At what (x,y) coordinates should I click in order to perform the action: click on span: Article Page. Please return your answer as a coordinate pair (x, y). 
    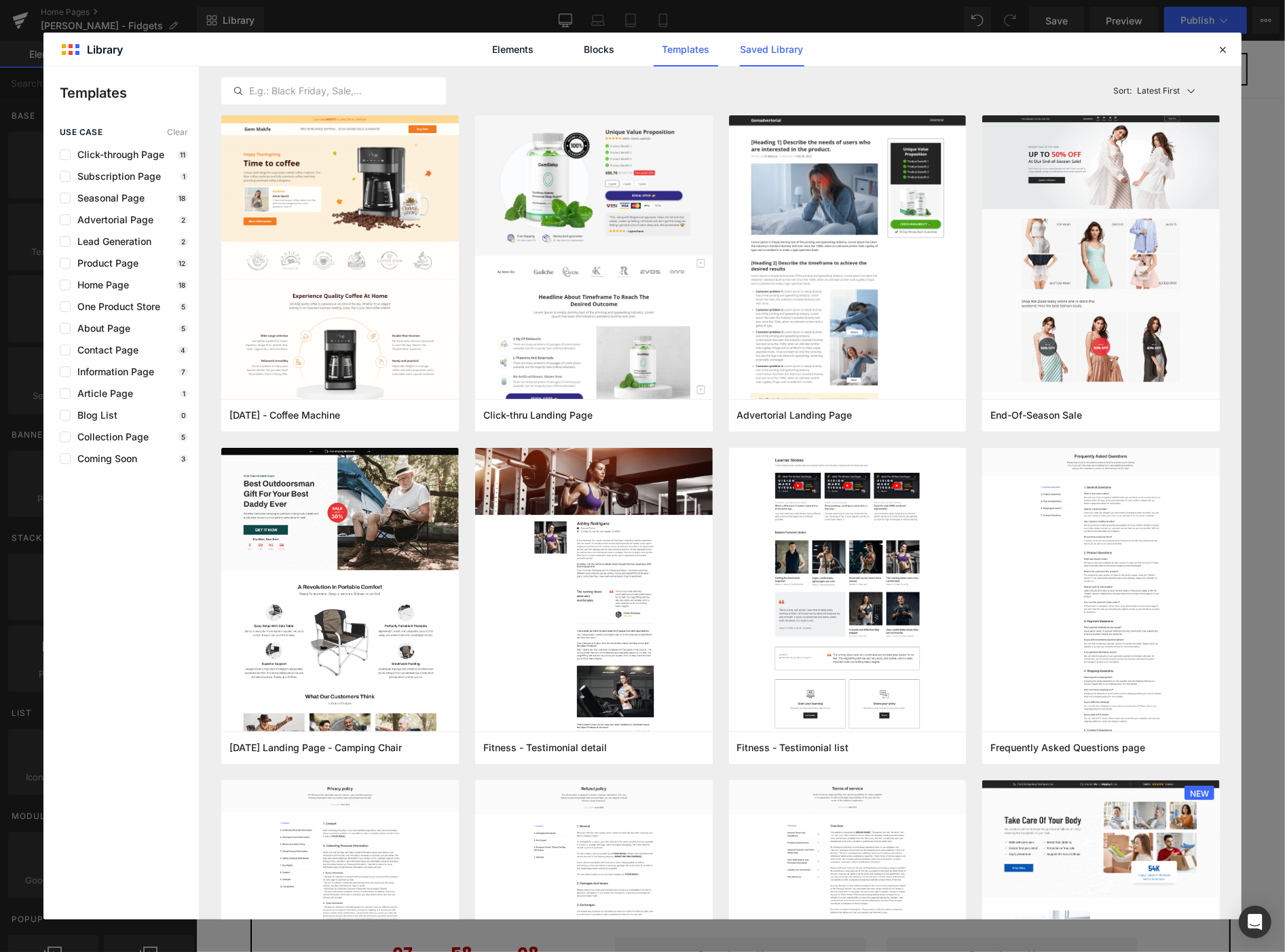
    Looking at the image, I should click on (102, 394).